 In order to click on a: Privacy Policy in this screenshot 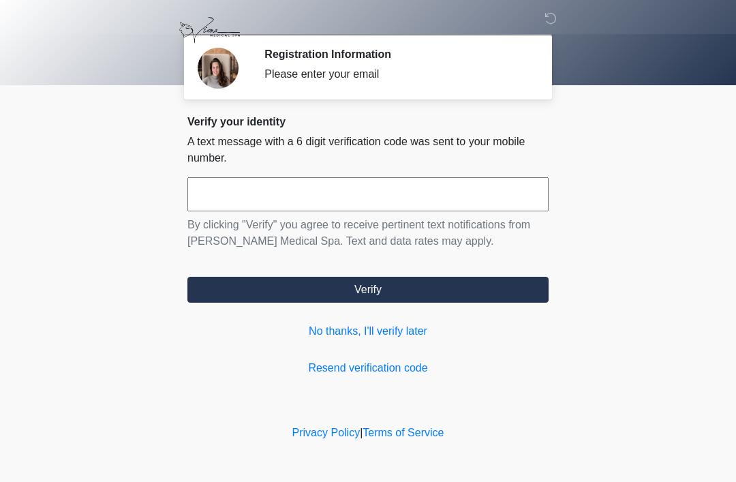, I will do `click(326, 432)`.